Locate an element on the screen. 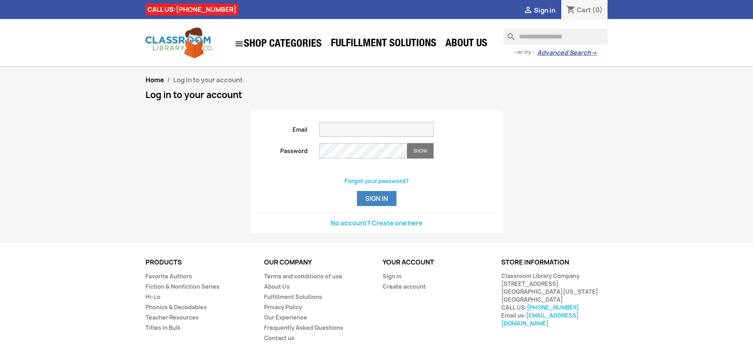 The image size is (753, 344). input: Password input is located at coordinates (363, 151).